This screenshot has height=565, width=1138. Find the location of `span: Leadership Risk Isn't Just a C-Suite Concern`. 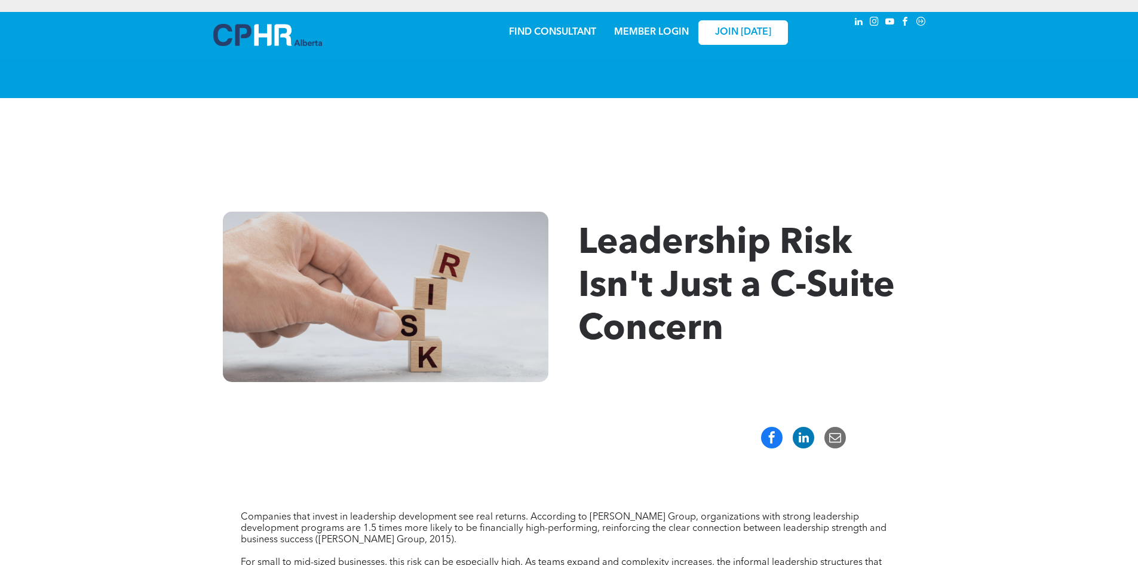

span: Leadership Risk Isn't Just a C-Suite Concern is located at coordinates (737, 287).